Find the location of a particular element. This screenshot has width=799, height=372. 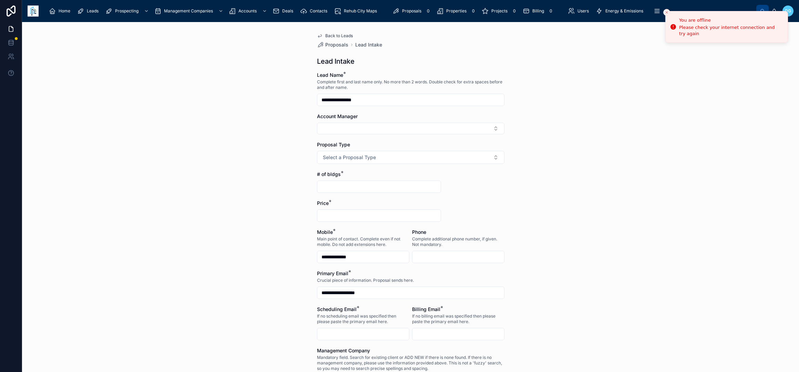

span: Lead Name is located at coordinates (330, 75).